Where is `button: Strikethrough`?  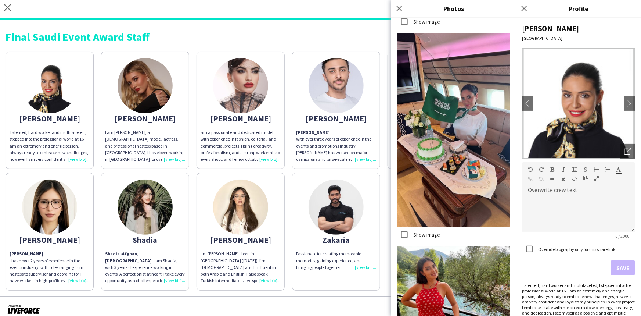
button: Strikethrough is located at coordinates (586, 169).